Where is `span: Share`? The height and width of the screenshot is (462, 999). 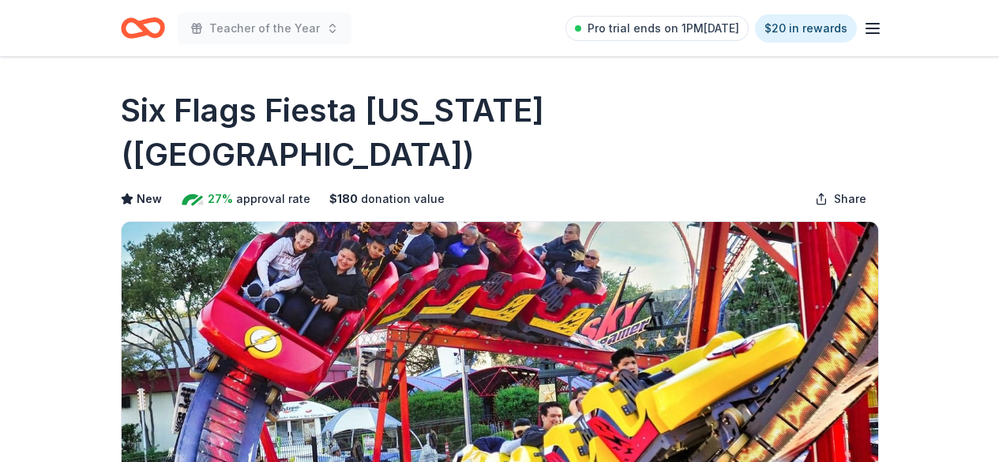
span: Share is located at coordinates (850, 199).